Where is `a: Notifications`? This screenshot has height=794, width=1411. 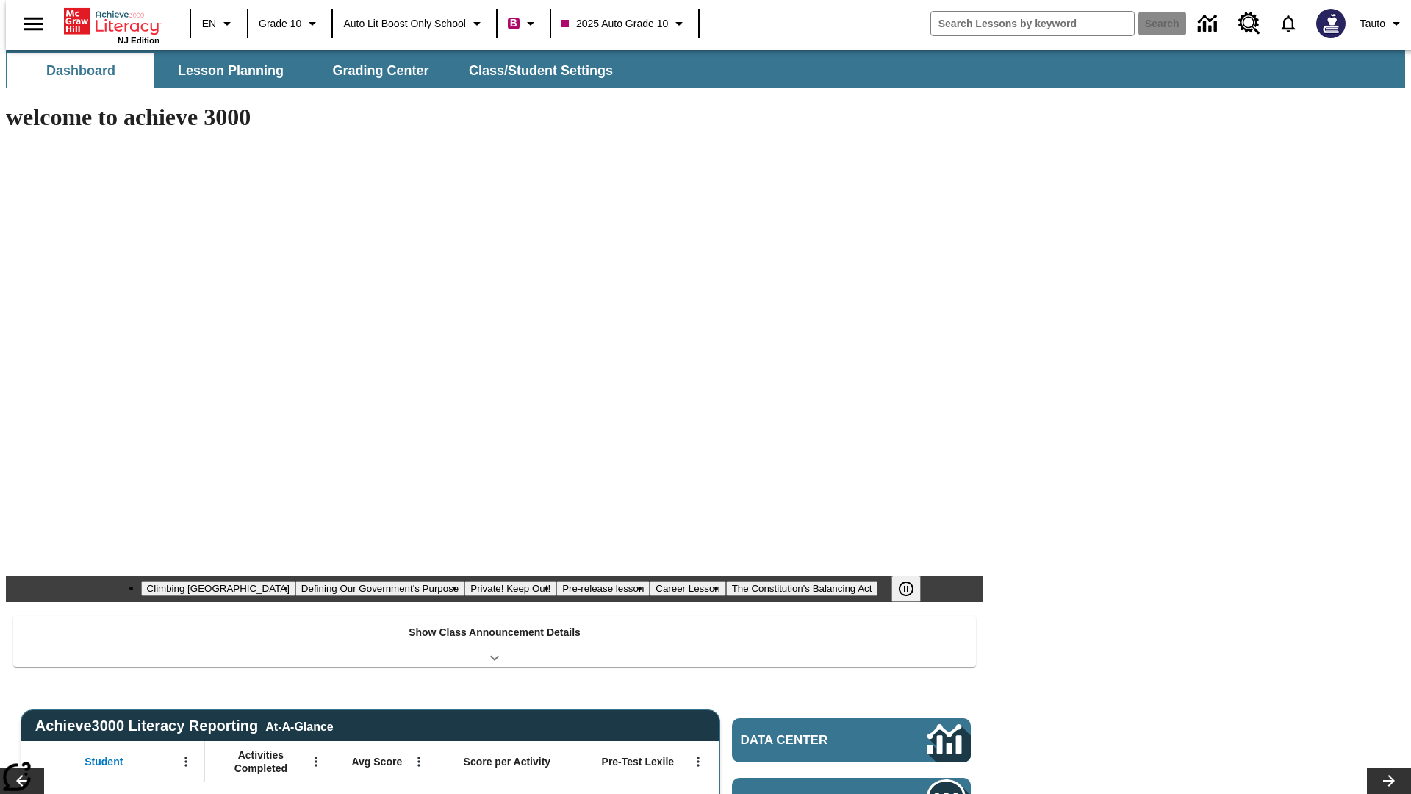 a: Notifications is located at coordinates (1288, 24).